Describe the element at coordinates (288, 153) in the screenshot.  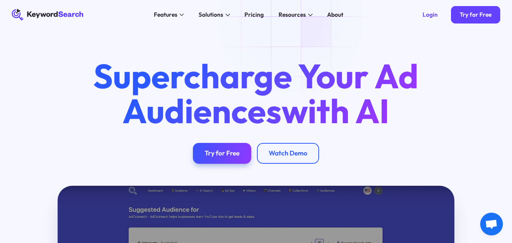
I see `div: Watch Demo` at that location.